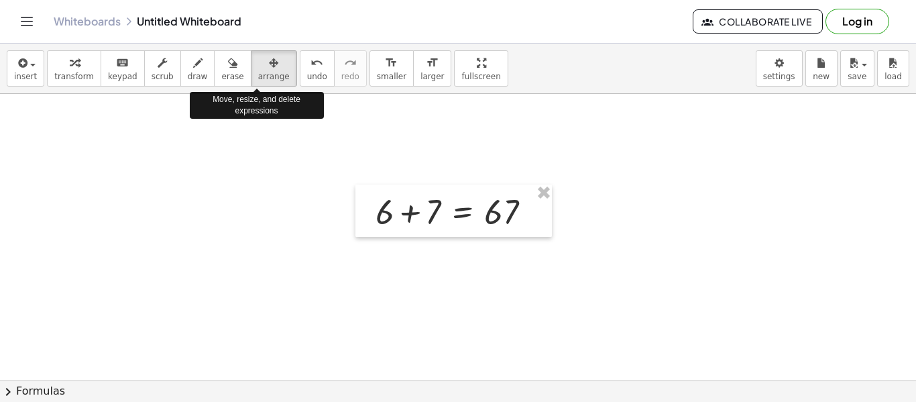  Describe the element at coordinates (481, 68) in the screenshot. I see `button: fullscreen` at that location.